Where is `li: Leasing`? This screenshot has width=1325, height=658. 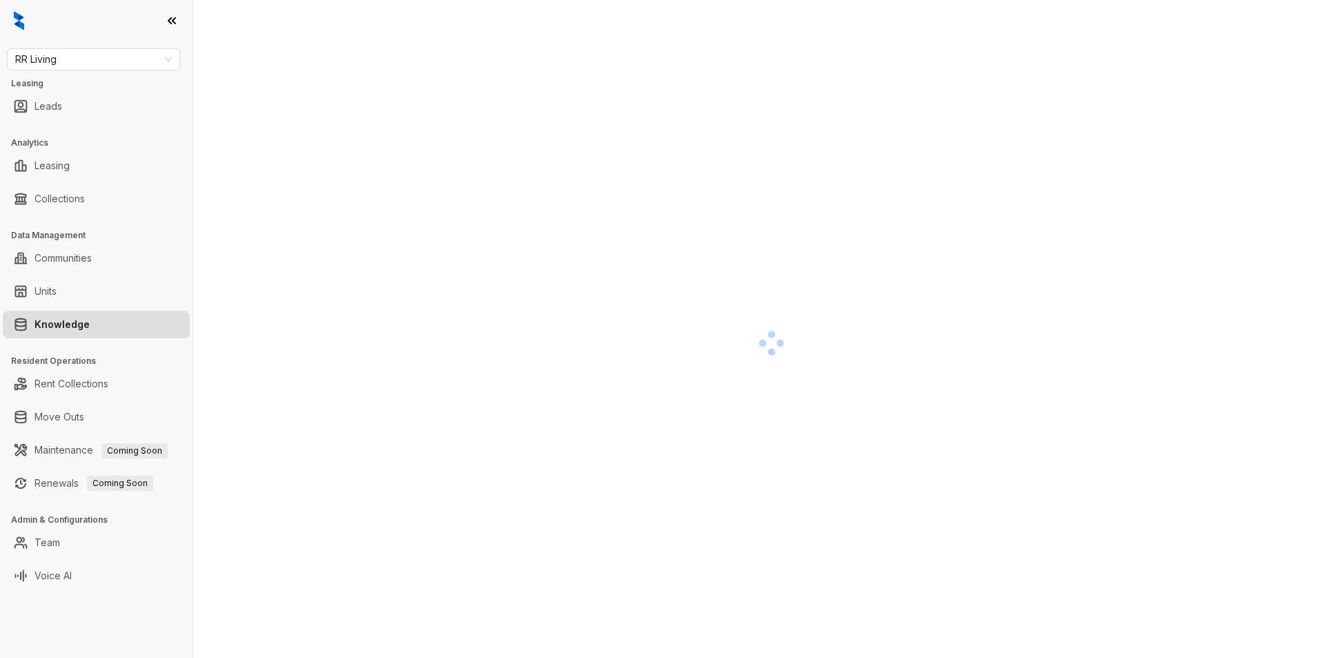 li: Leasing is located at coordinates (96, 166).